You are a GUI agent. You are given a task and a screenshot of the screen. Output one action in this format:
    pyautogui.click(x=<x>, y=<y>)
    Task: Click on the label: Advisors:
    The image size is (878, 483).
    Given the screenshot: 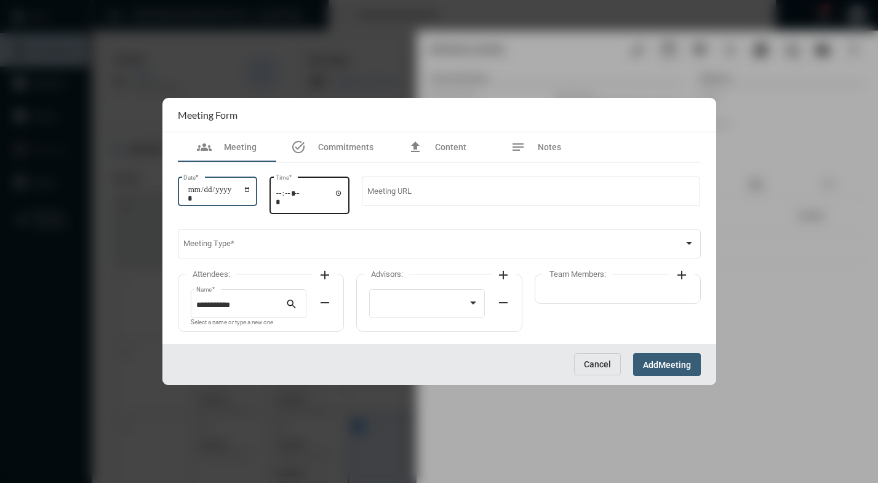 What is the action you would take?
    pyautogui.click(x=387, y=274)
    